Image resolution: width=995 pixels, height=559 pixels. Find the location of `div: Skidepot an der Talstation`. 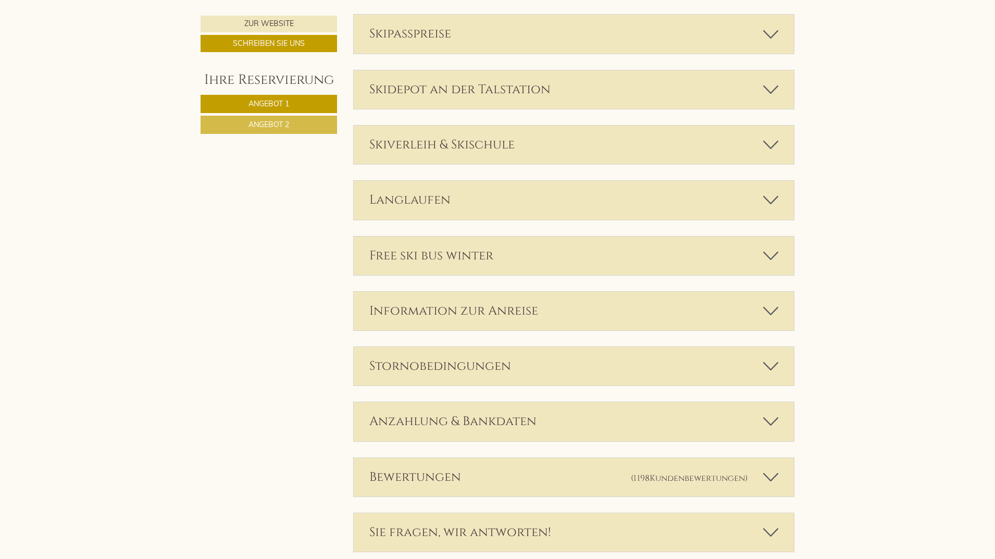

div: Skidepot an der Talstation is located at coordinates (574, 90).